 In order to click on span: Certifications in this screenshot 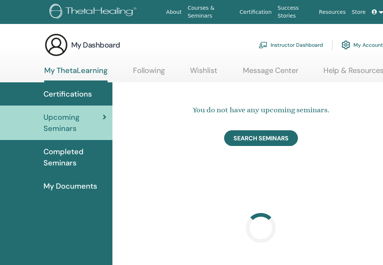, I will do `click(67, 94)`.